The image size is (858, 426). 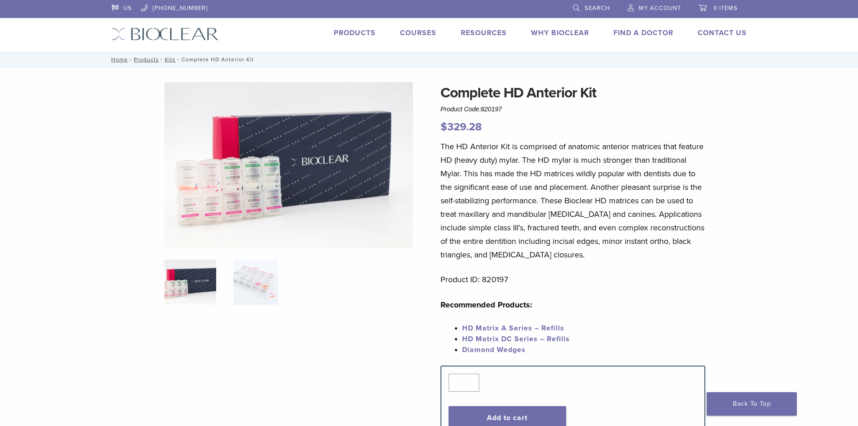 What do you see at coordinates (516, 339) in the screenshot?
I see `a: HD Matrix DC Series – Refills` at bounding box center [516, 339].